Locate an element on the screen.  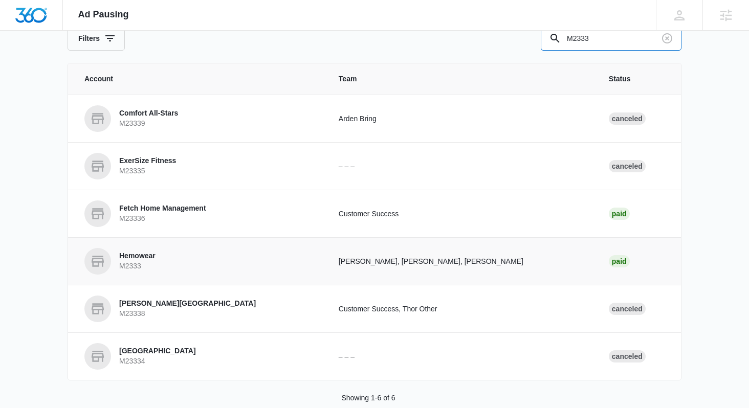
p: M2333 is located at coordinates (137, 267).